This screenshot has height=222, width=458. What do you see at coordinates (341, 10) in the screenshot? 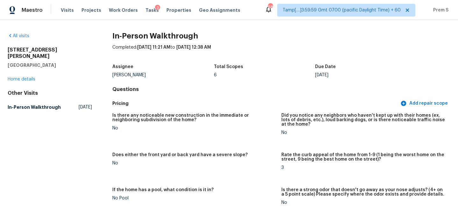
I see `span: Tamp[…]3:59:59 Gmt 0700 (pacific Daylight Time) + 60` at bounding box center [341, 10].